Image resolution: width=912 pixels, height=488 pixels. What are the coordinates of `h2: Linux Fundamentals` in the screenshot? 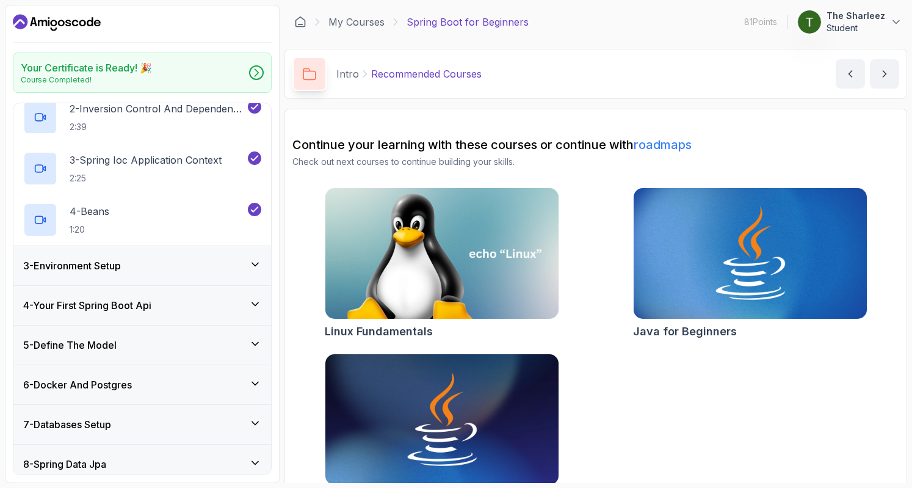 It's located at (379, 332).